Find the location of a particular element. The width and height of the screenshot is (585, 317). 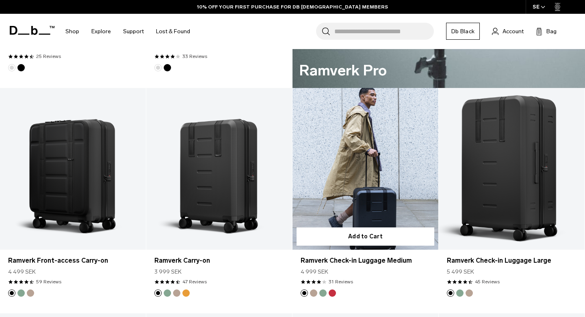

a: 59 reviews is located at coordinates (49, 282).